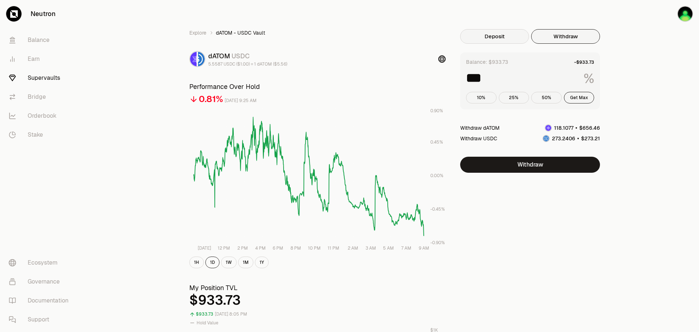 The image size is (699, 332). What do you see at coordinates (41, 319) in the screenshot?
I see `a: Support` at bounding box center [41, 319].